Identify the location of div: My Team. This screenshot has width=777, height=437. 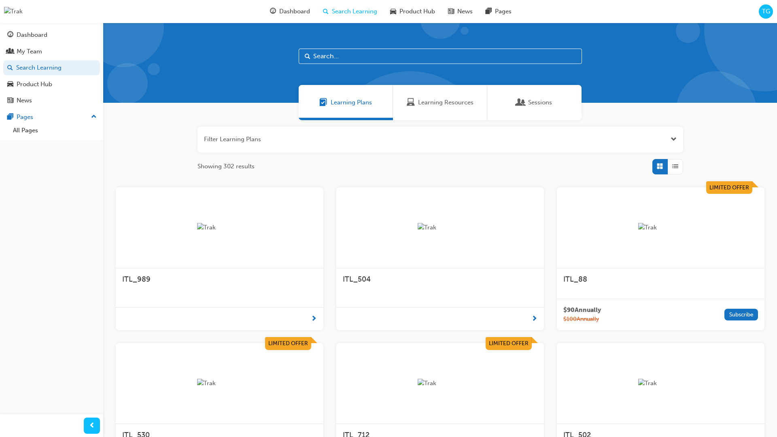
(29, 51).